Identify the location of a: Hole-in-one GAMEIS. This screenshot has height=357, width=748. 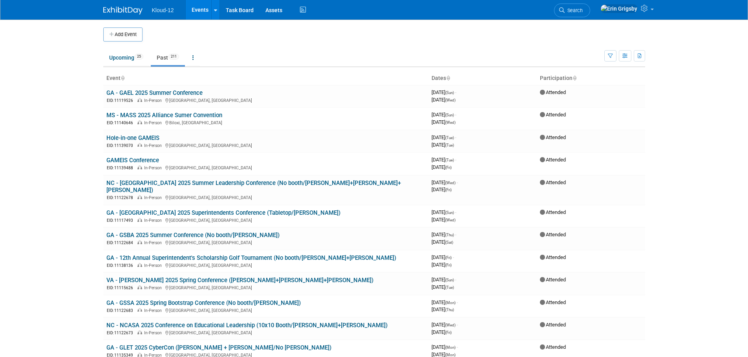
(133, 138).